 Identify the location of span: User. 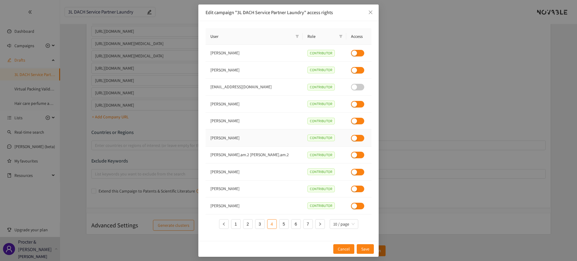
(251, 36).